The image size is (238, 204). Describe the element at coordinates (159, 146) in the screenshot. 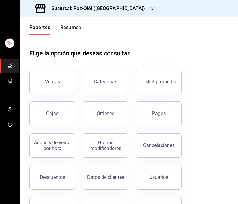

I see `button: Cancelaciones` at that location.